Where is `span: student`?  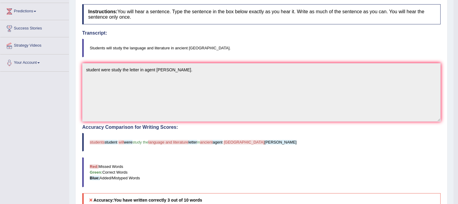 span: student is located at coordinates (111, 142).